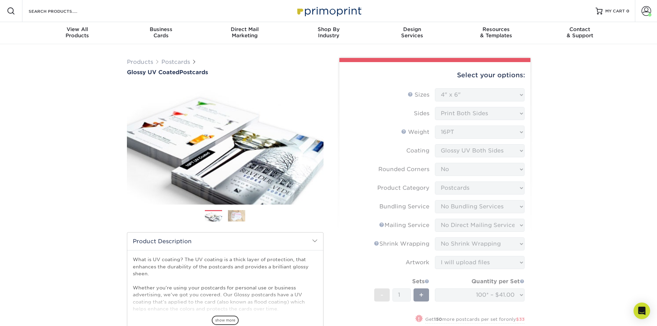 This screenshot has width=657, height=326. Describe the element at coordinates (77, 33) in the screenshot. I see `a: View AllProducts` at that location.